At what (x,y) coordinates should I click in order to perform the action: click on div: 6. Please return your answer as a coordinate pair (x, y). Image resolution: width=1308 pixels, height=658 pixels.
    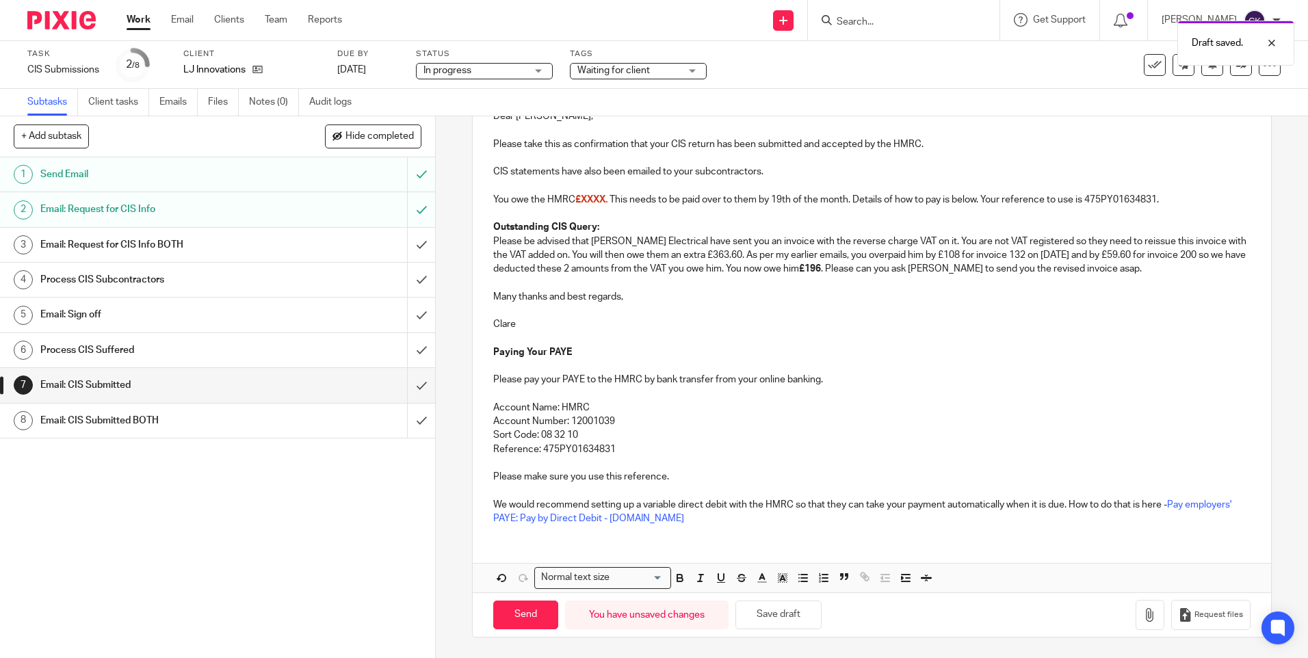
    Looking at the image, I should click on (23, 350).